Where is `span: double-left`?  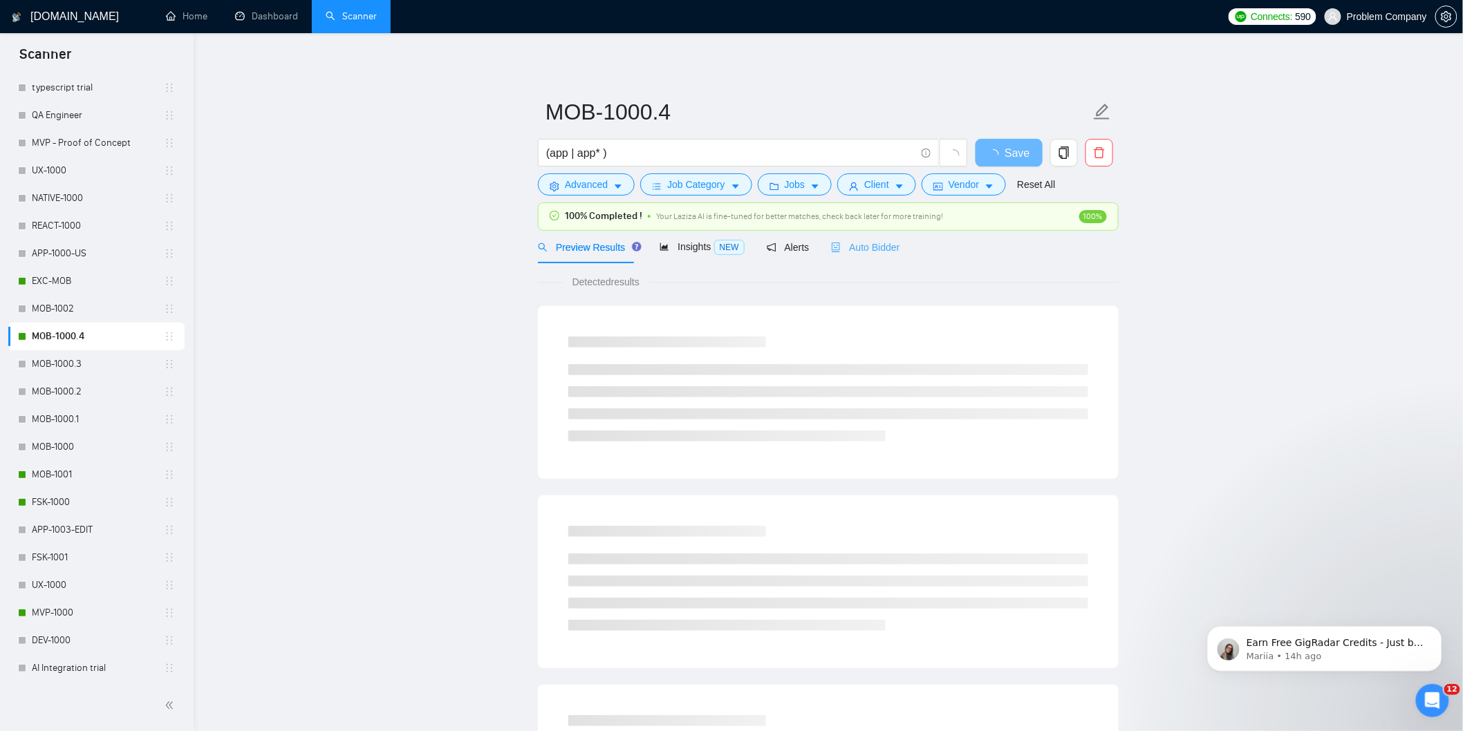
span: double-left is located at coordinates (171, 706).